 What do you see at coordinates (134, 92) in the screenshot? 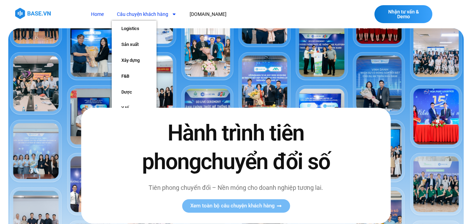
I see `a: Dược` at bounding box center [134, 92].